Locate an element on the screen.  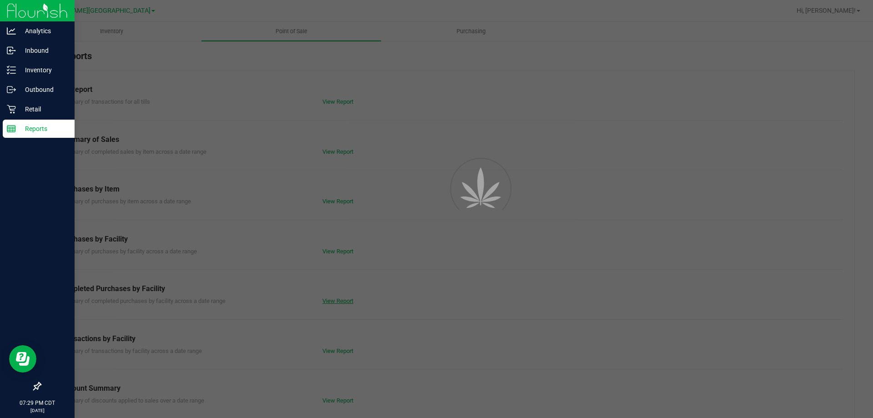
inline-svg: Inventory is located at coordinates (11, 70).